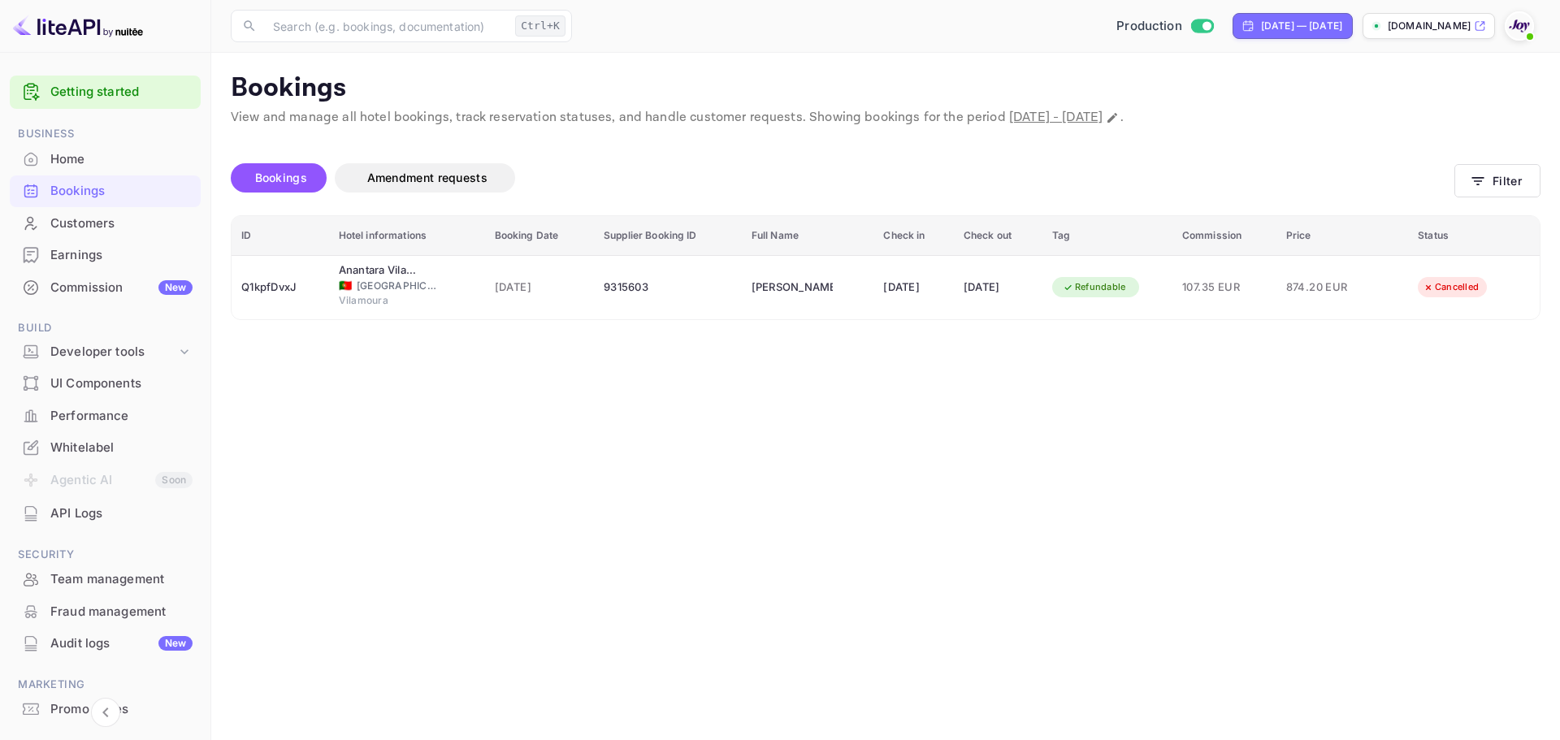  Describe the element at coordinates (105, 643) in the screenshot. I see `a: Audit logsNew` at that location.